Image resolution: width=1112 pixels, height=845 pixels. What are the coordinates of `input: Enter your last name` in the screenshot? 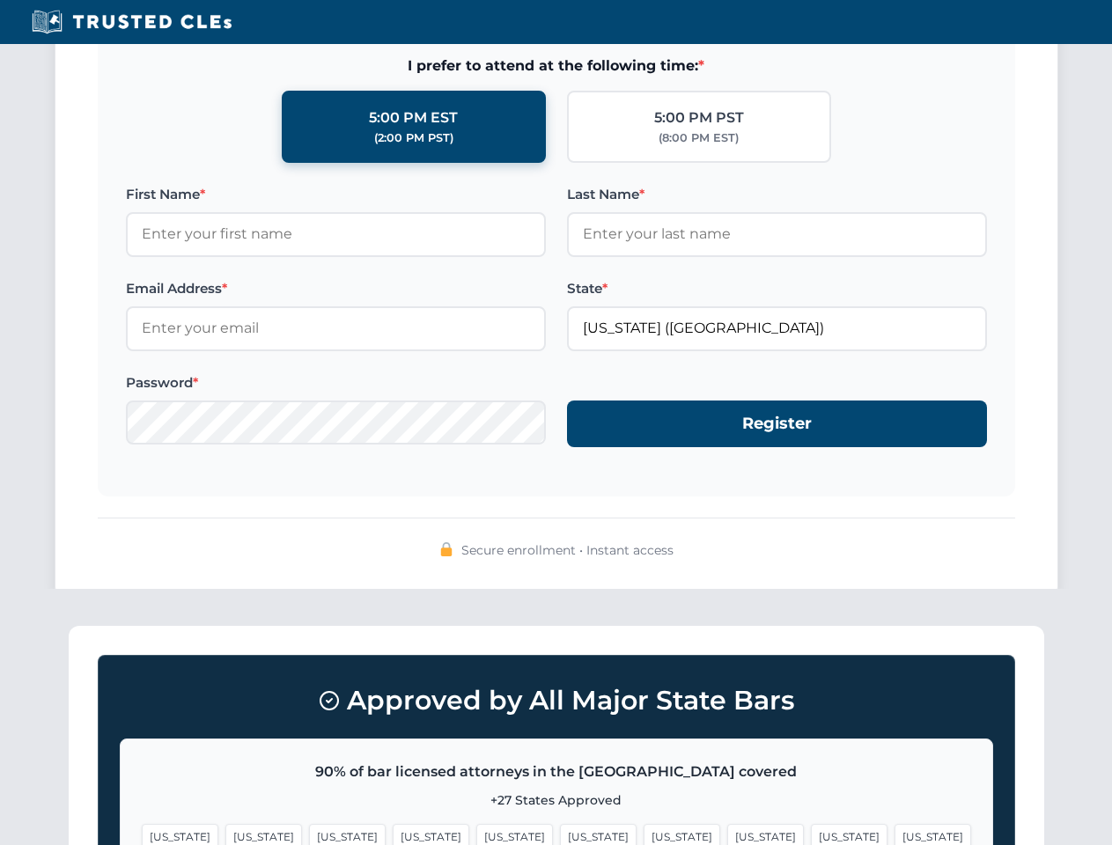 It's located at (777, 234).